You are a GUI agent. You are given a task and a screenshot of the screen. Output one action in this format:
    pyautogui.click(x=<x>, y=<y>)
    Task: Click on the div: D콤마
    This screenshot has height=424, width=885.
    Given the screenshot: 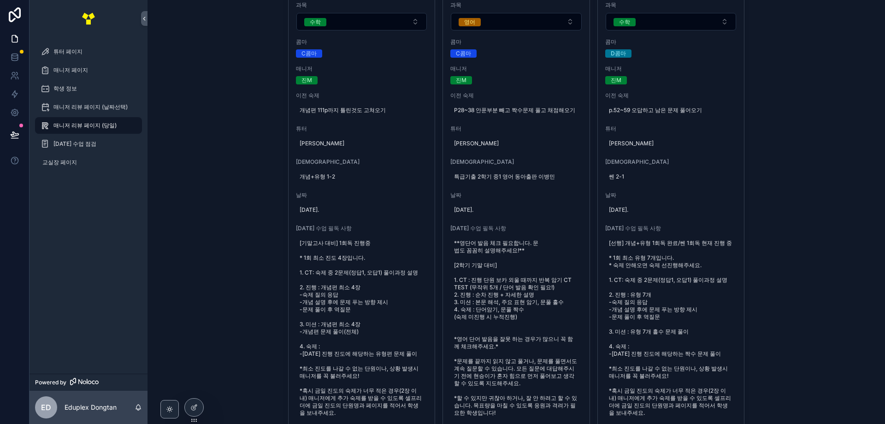 What is the action you would take?
    pyautogui.click(x=618, y=53)
    